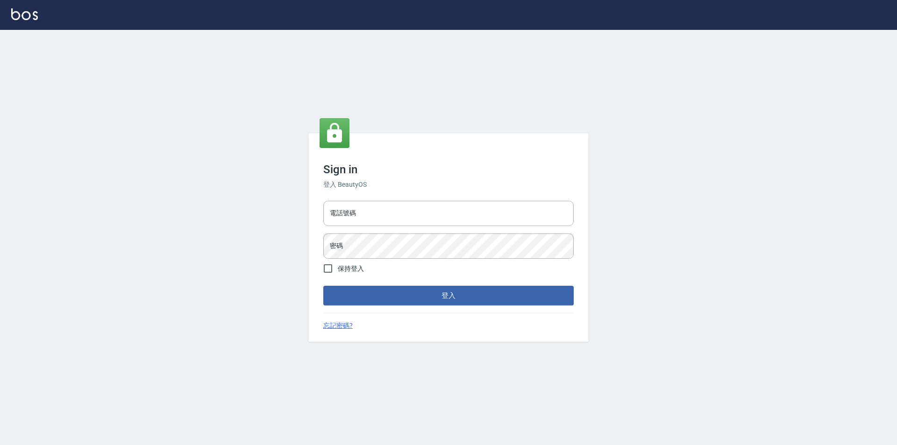 This screenshot has height=445, width=897. I want to click on a: 忘記密碼?, so click(338, 325).